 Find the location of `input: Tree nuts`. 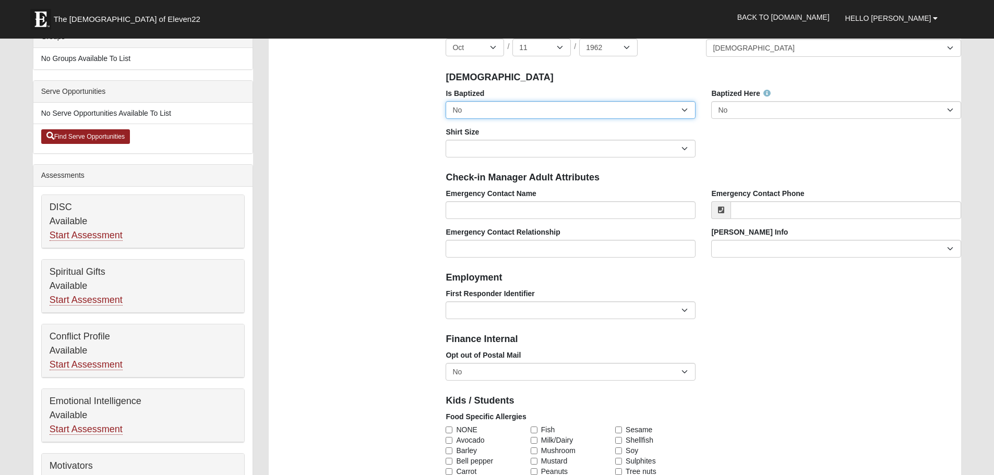

input: Tree nuts is located at coordinates (618, 472).